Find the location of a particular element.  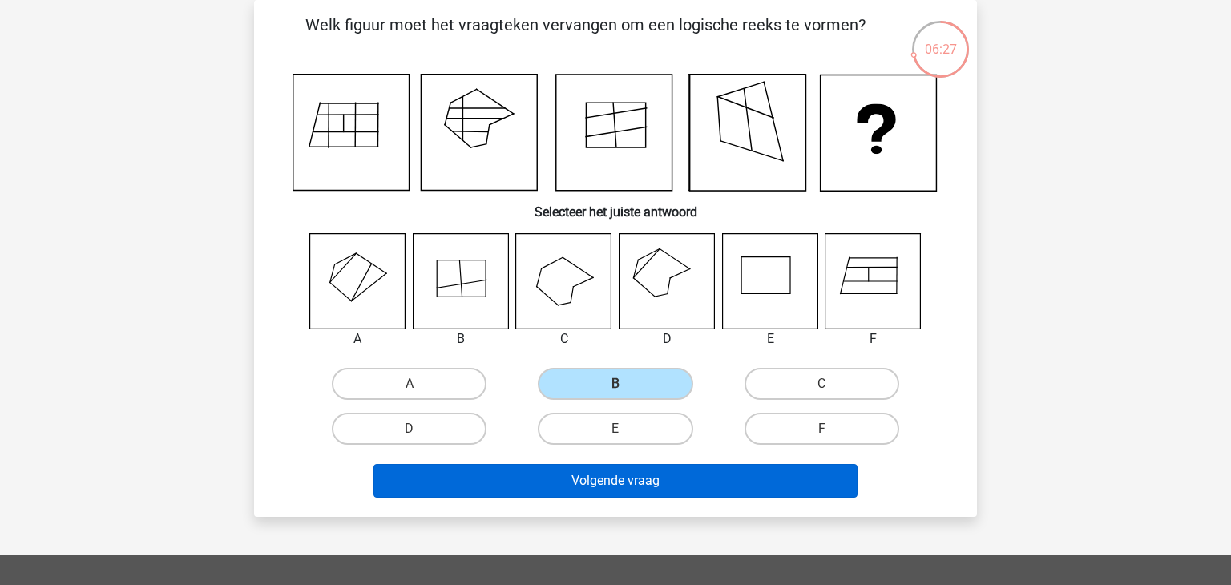

label: F is located at coordinates (822, 429).